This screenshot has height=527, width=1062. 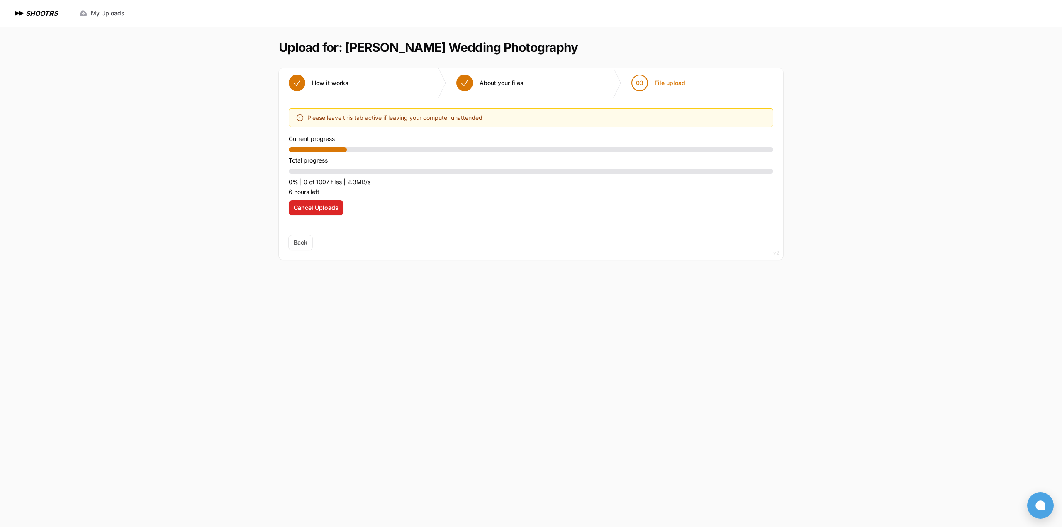 I want to click on button: Open chat window, so click(x=1040, y=506).